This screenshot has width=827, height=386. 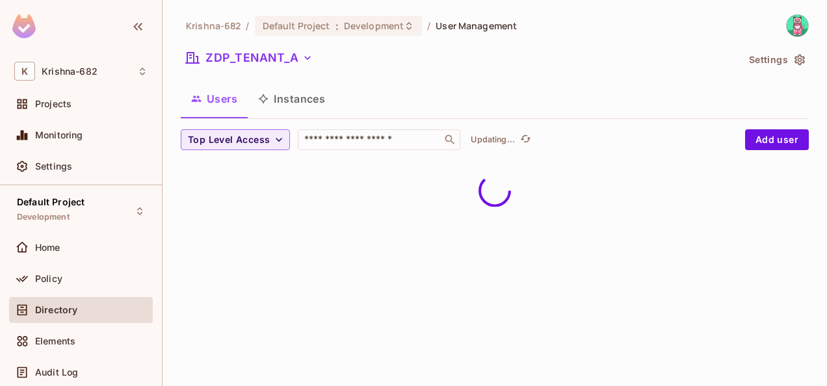 I want to click on span: Policy, so click(x=49, y=279).